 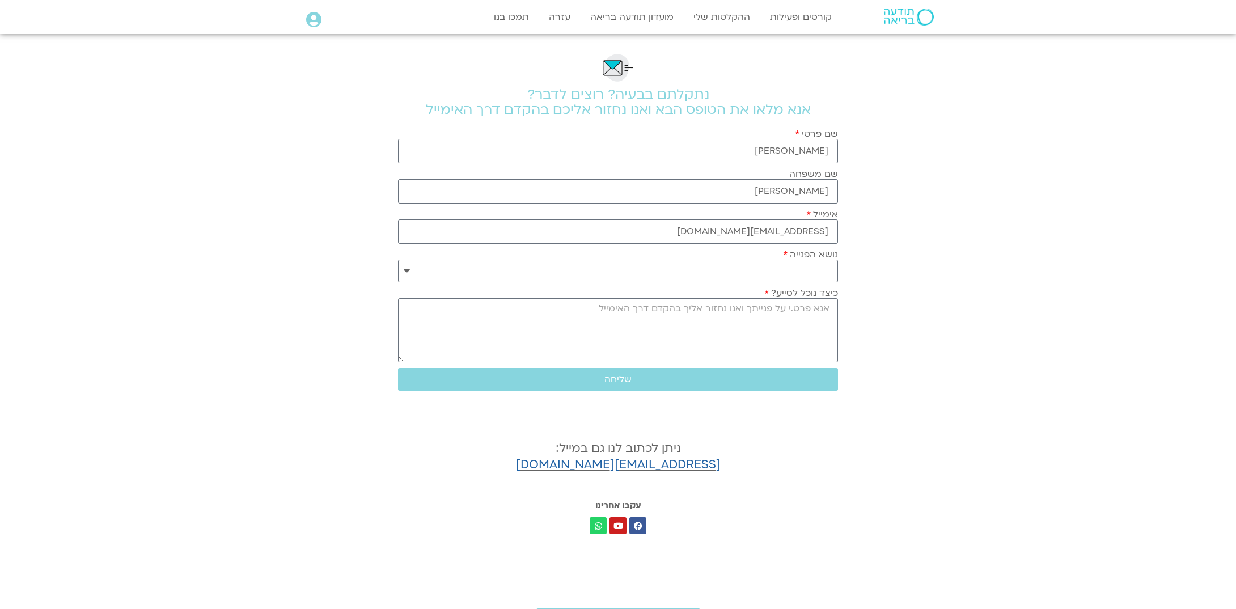 I want to click on label: שם פרטי, so click(x=817, y=134).